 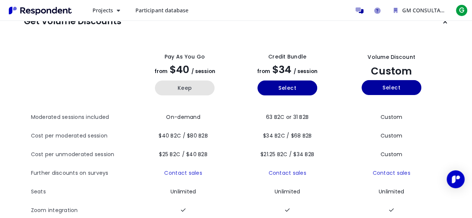 What do you see at coordinates (287, 88) in the screenshot?
I see `button: Select yearly basic plan` at bounding box center [287, 88].